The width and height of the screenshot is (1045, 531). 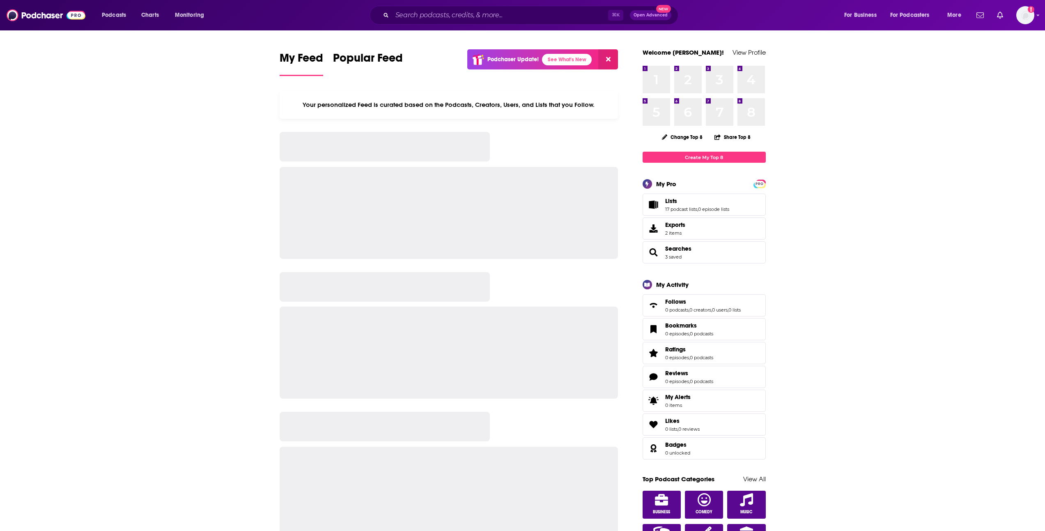 I want to click on button: Show profile menu, so click(x=1025, y=15).